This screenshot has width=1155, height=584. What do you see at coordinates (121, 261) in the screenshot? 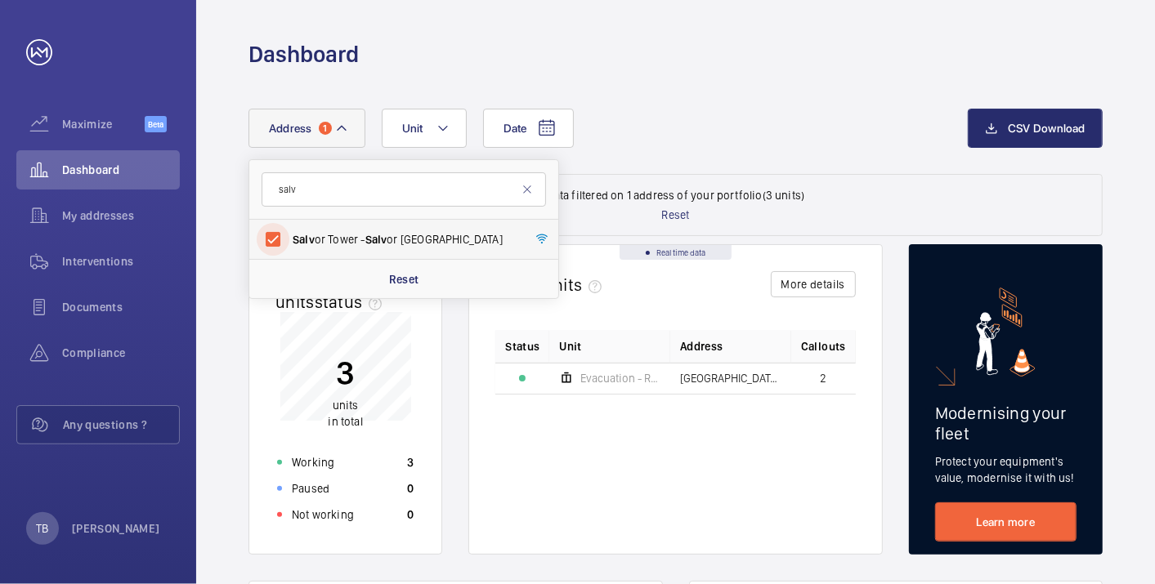
I see `span: Interventions` at bounding box center [121, 261].